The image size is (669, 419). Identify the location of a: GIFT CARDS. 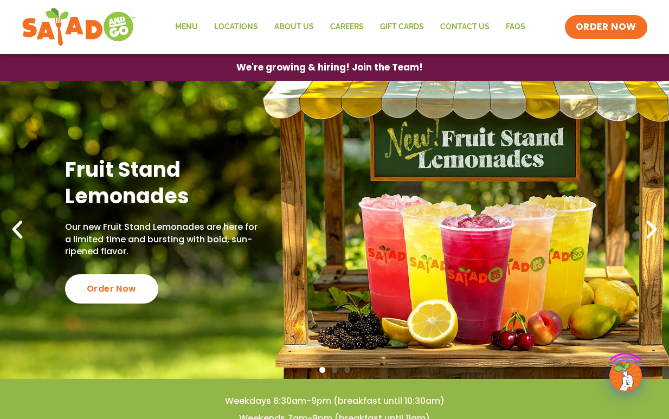
(402, 27).